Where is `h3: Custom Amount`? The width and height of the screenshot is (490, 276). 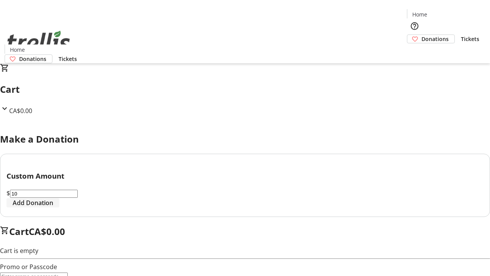
h3: Custom Amount is located at coordinates (245, 176).